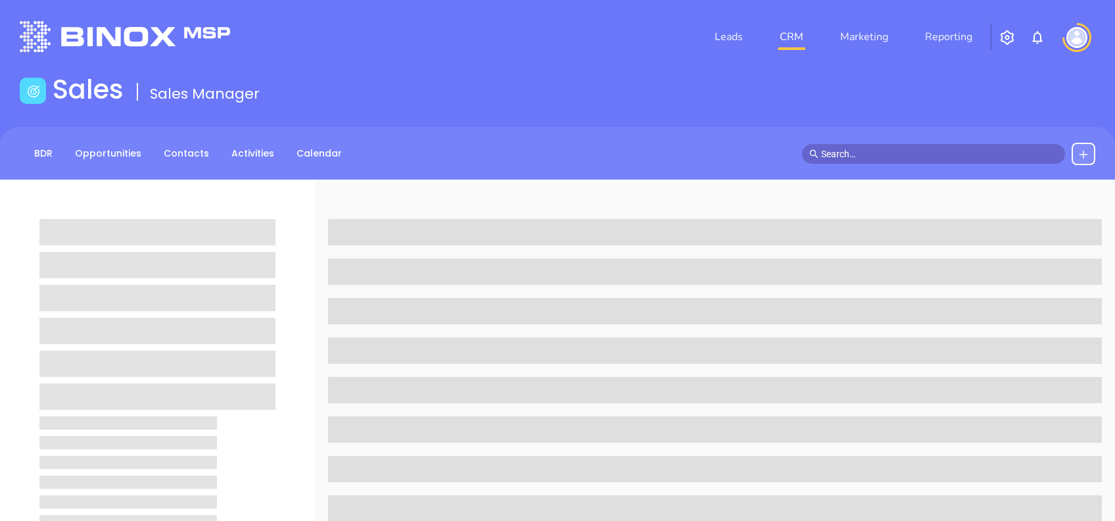 The width and height of the screenshot is (1115, 521). What do you see at coordinates (43, 153) in the screenshot?
I see `a: BDR` at bounding box center [43, 153].